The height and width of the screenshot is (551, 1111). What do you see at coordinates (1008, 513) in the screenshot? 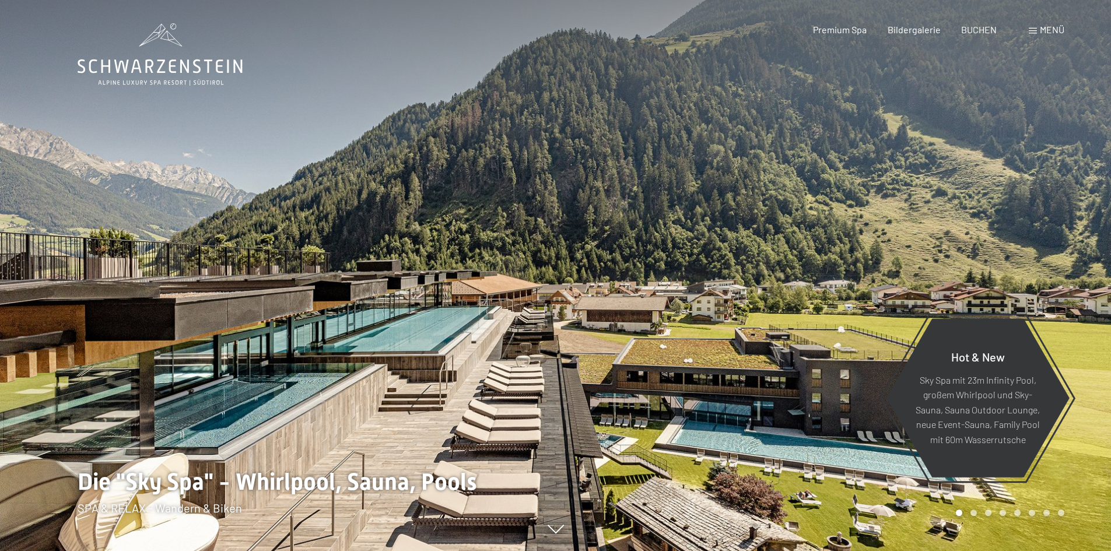
I see `div: Carousel Pagination` at bounding box center [1008, 513].